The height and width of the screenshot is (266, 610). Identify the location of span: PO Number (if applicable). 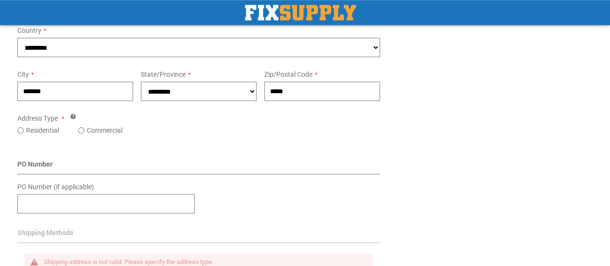
(55, 187).